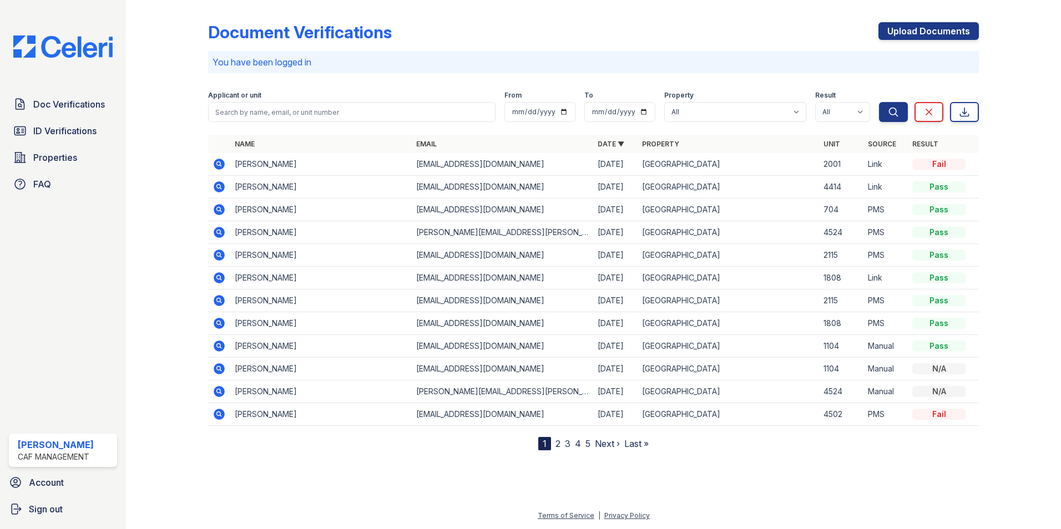 The image size is (1061, 529). I want to click on label: Result, so click(825, 95).